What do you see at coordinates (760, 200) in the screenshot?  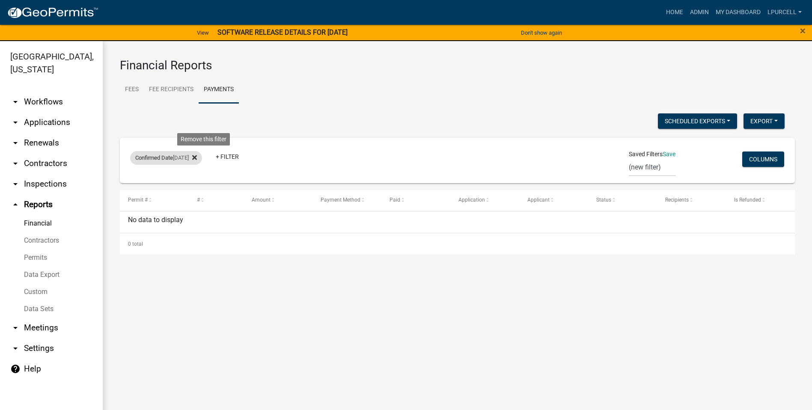 I see `datatable-header-cell: Is Refunded` at bounding box center [760, 200].